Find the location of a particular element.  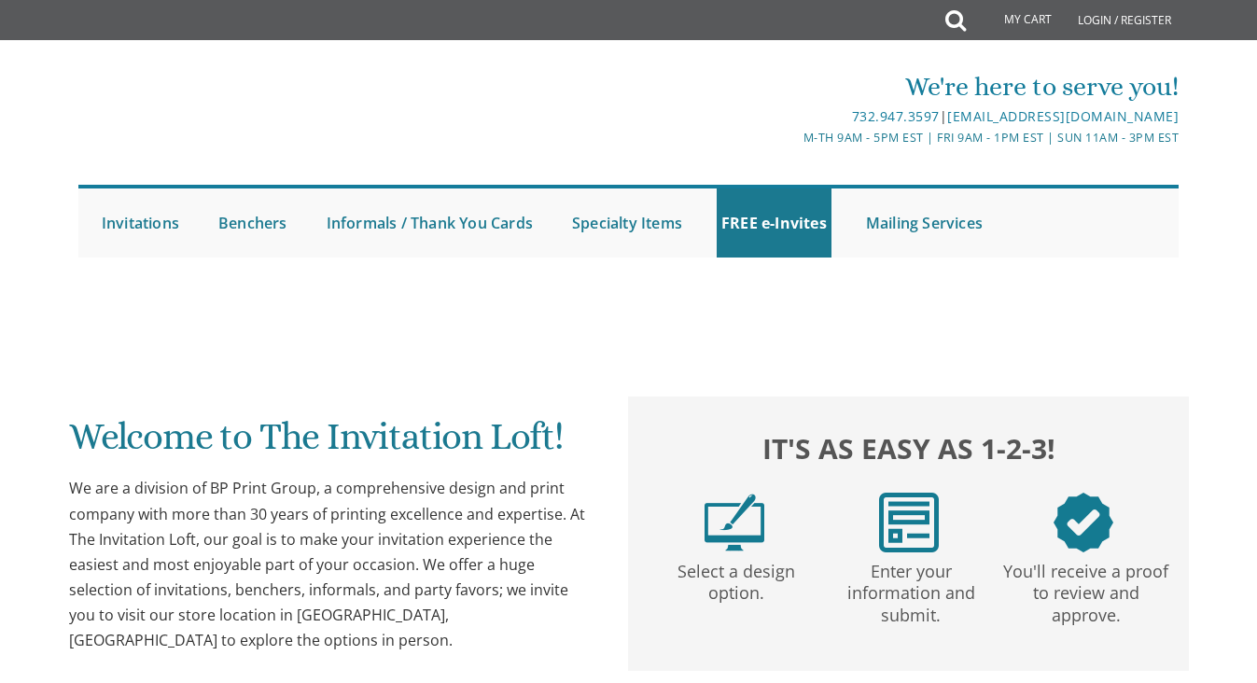

div: M-Th 9am - 5pm EST | Fri 9am - 1pm EST | Sun 11am - 3pm EST is located at coordinates (812, 137).